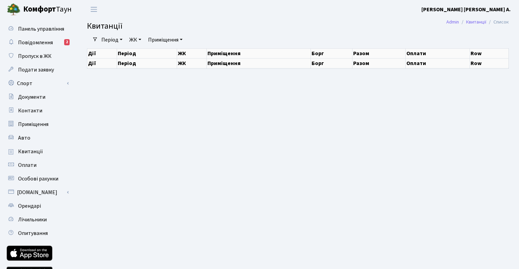  I want to click on span: Опитування, so click(33, 234).